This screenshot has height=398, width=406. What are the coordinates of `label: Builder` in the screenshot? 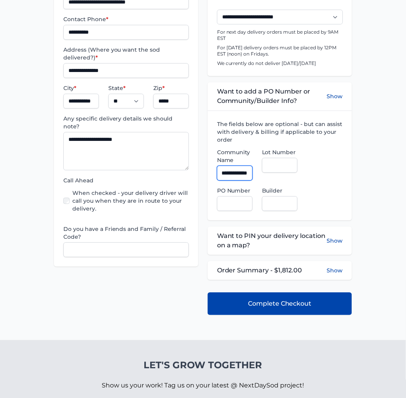 It's located at (280, 191).